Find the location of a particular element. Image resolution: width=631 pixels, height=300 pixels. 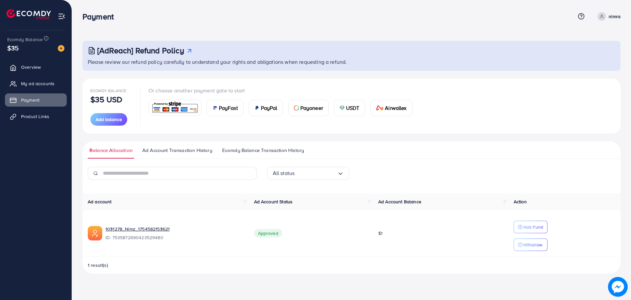

a: Product Links is located at coordinates (36, 116).